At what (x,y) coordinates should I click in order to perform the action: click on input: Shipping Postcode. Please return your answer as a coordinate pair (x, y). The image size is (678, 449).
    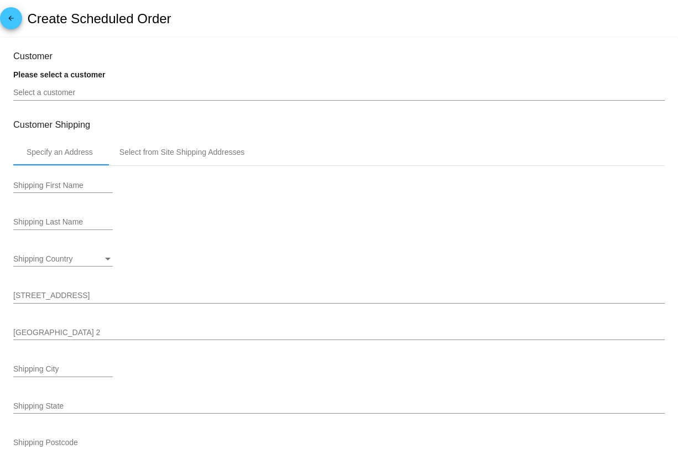
    Looking at the image, I should click on (63, 443).